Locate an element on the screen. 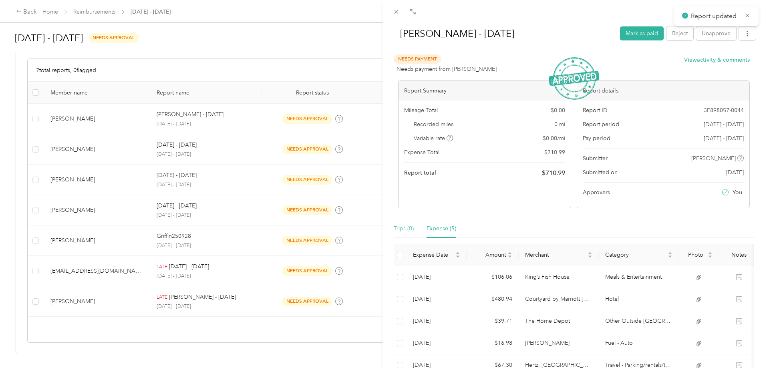 The height and width of the screenshot is (368, 765). span: Variable rate is located at coordinates (434, 138).